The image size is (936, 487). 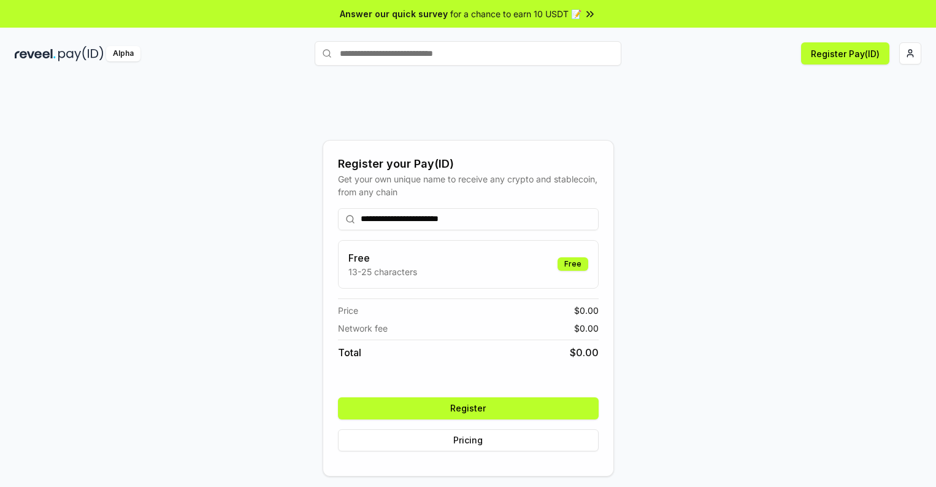 I want to click on img: reveel_dark, so click(x=35, y=53).